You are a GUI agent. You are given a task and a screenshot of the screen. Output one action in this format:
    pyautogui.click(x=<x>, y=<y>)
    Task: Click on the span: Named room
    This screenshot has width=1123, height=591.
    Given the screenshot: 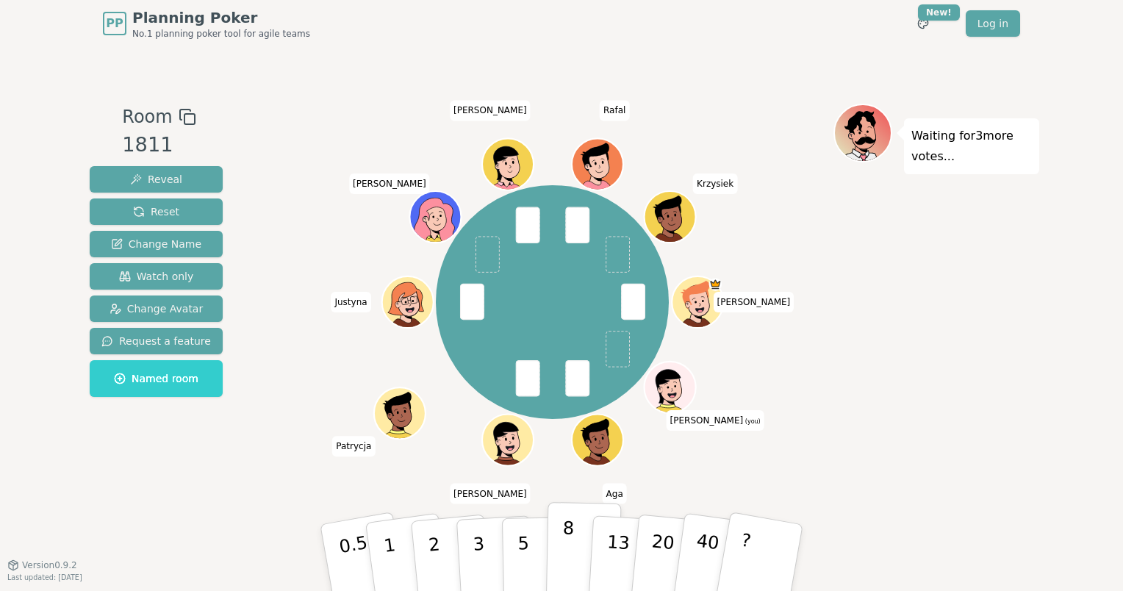 What is the action you would take?
    pyautogui.click(x=156, y=378)
    